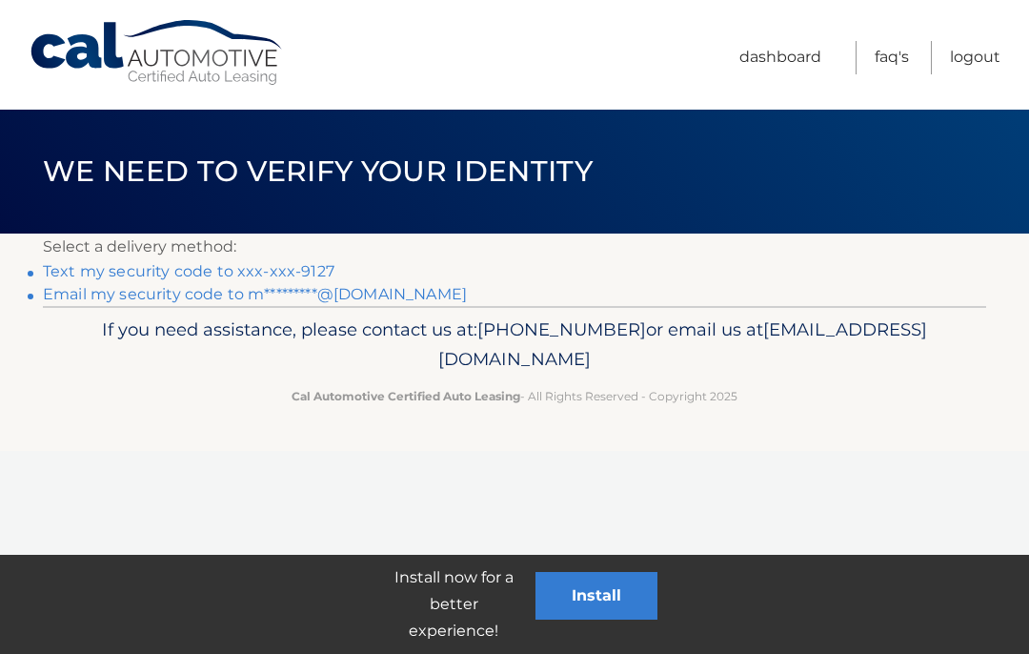  Describe the element at coordinates (515, 396) in the screenshot. I see `p: - All Rights Reserved - Copyright 2025` at that location.